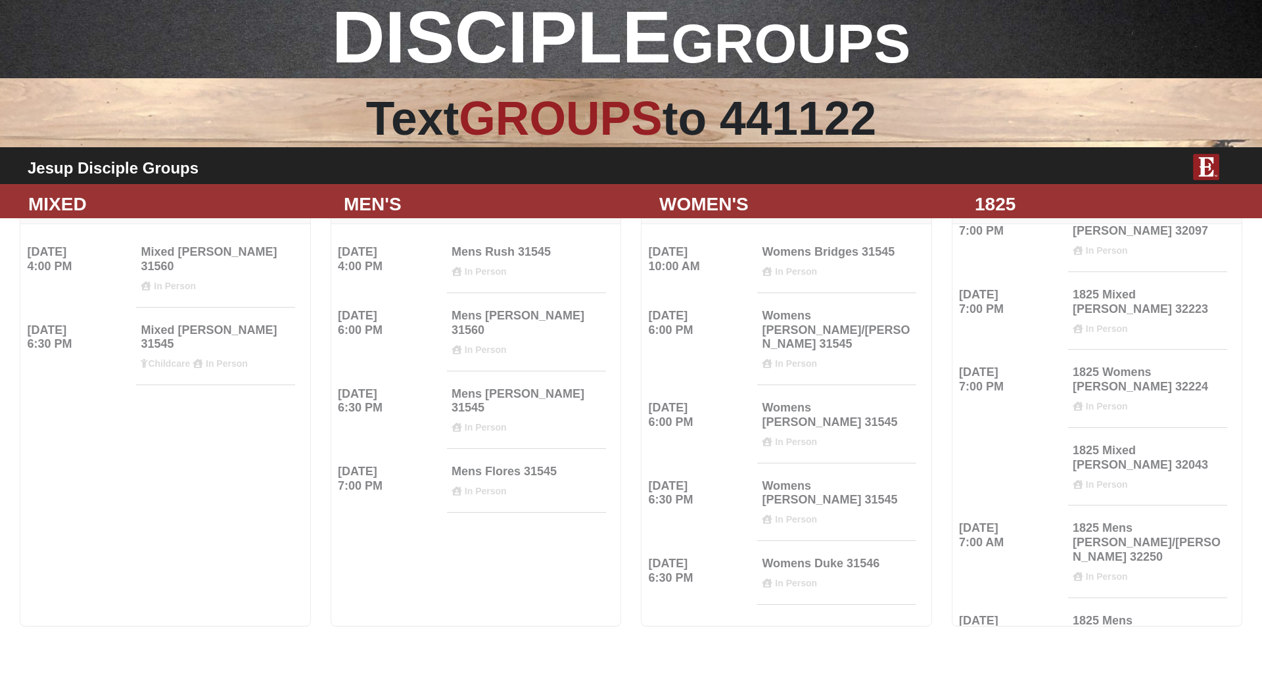 This screenshot has width=1262, height=681. What do you see at coordinates (169, 364) in the screenshot?
I see `strong: Childcare` at bounding box center [169, 364].